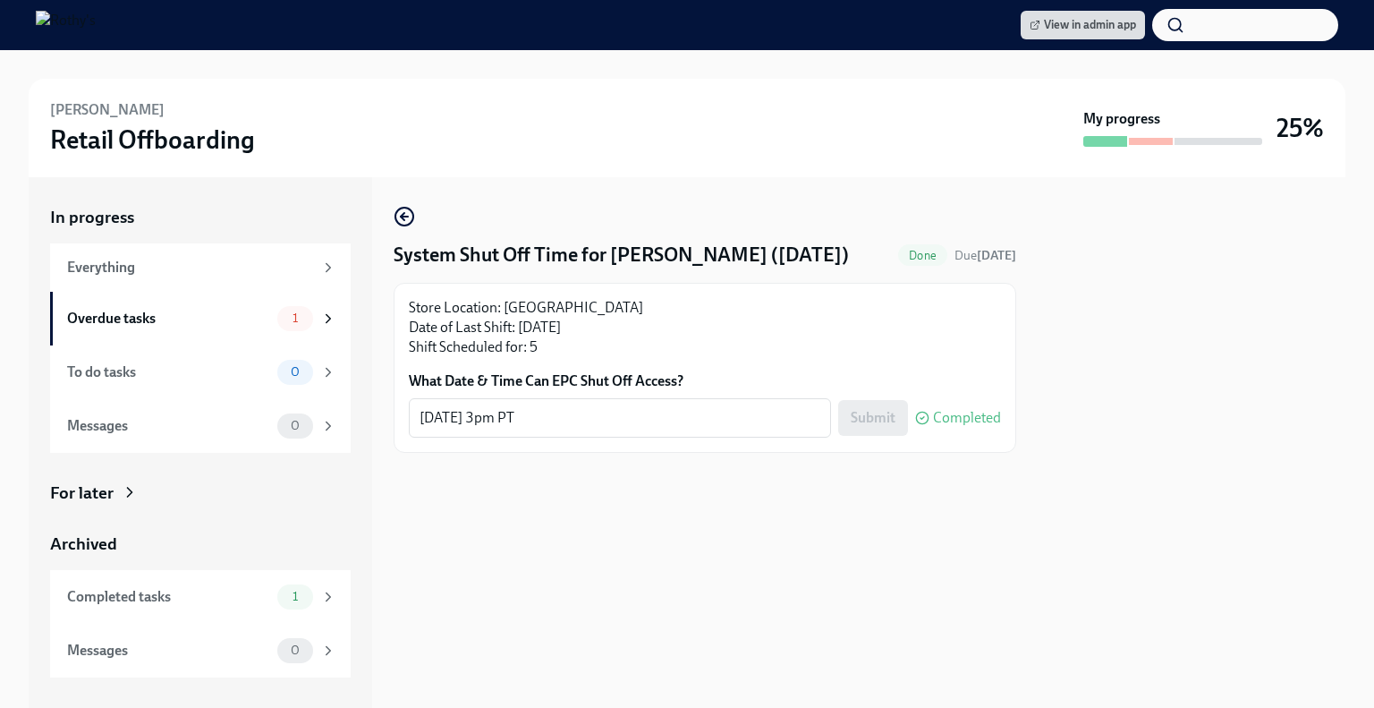 This screenshot has height=708, width=1374. I want to click on img: Rothy's, so click(65, 25).